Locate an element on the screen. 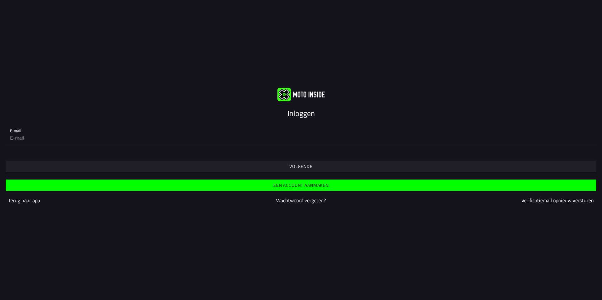  ion-text: Verificatiemail opnieuw versturen is located at coordinates (558, 201).